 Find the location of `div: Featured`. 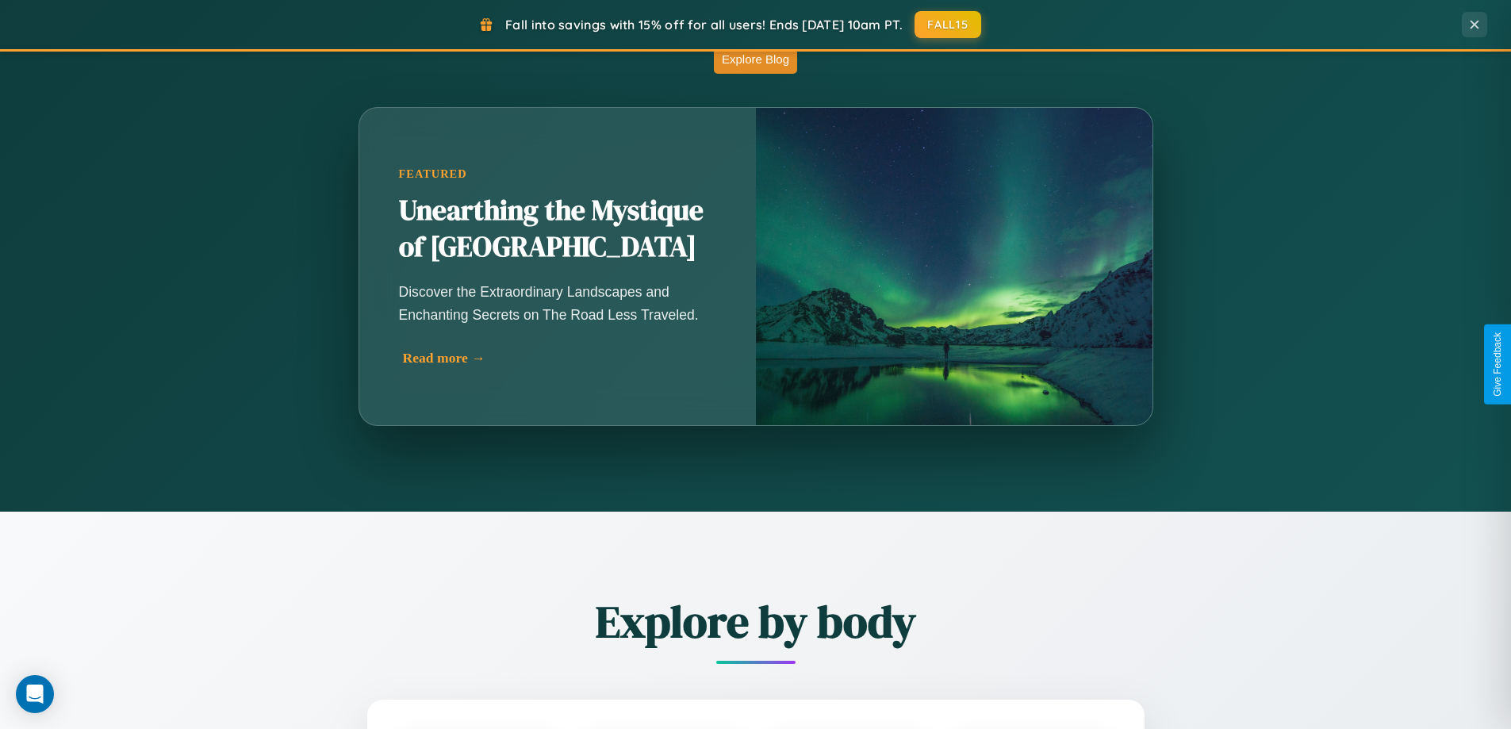

div: Featured is located at coordinates (558, 174).